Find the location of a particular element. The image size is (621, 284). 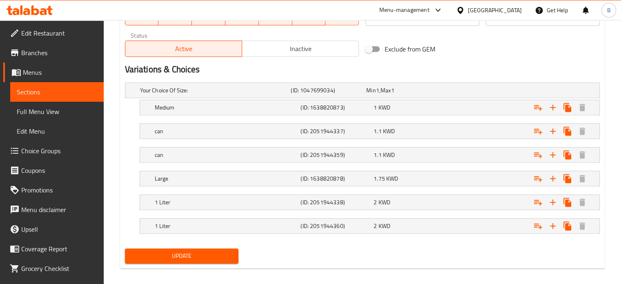

span: Menus is located at coordinates (60, 72).